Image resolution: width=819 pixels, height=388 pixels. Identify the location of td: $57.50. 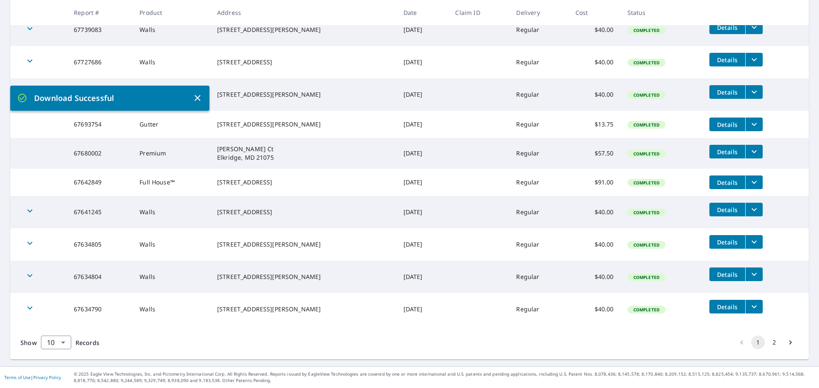
(594, 154).